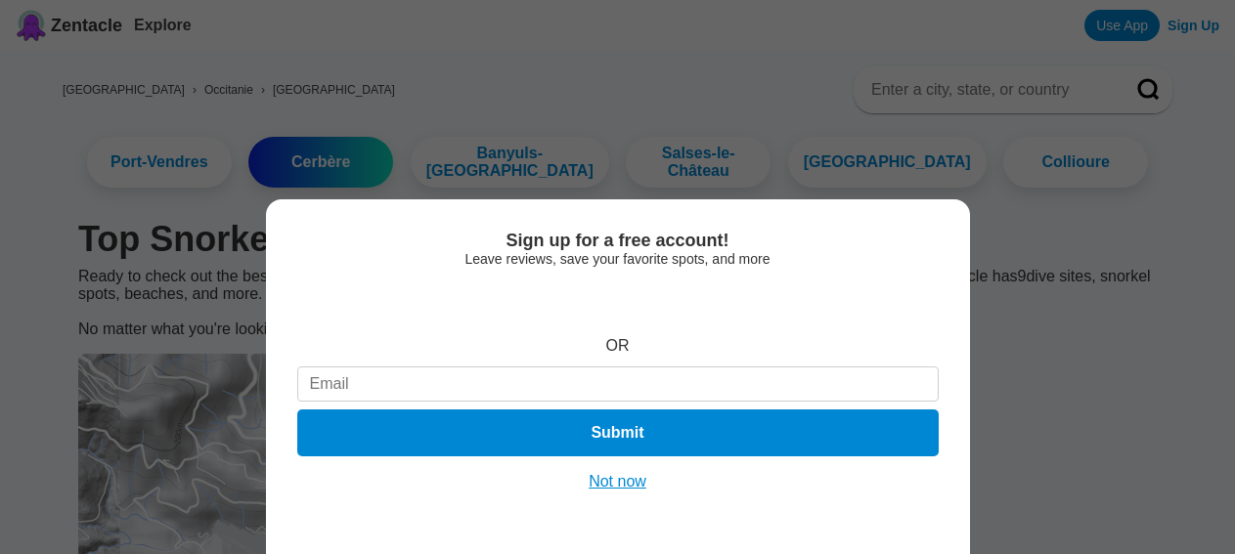 This screenshot has width=1235, height=554. Describe the element at coordinates (618, 259) in the screenshot. I see `div: Leave reviews, save your favorite spots, and more` at that location.